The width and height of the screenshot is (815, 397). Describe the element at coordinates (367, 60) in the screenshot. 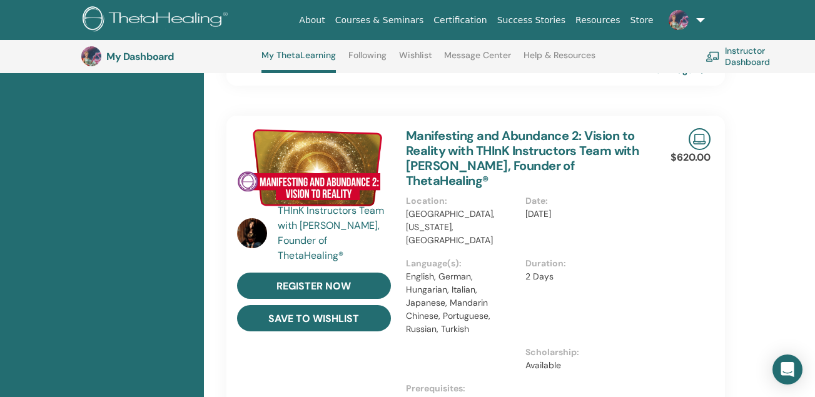

I see `a: Following` at that location.